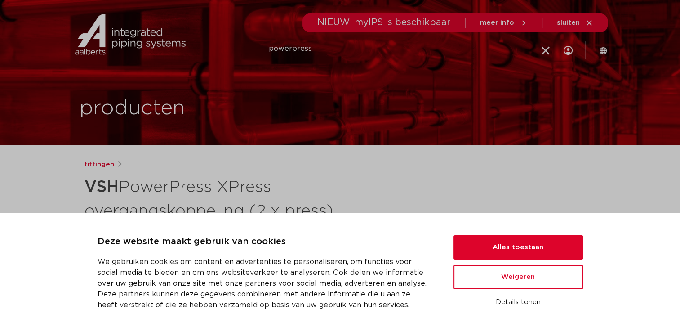  I want to click on span: sluiten, so click(568, 22).